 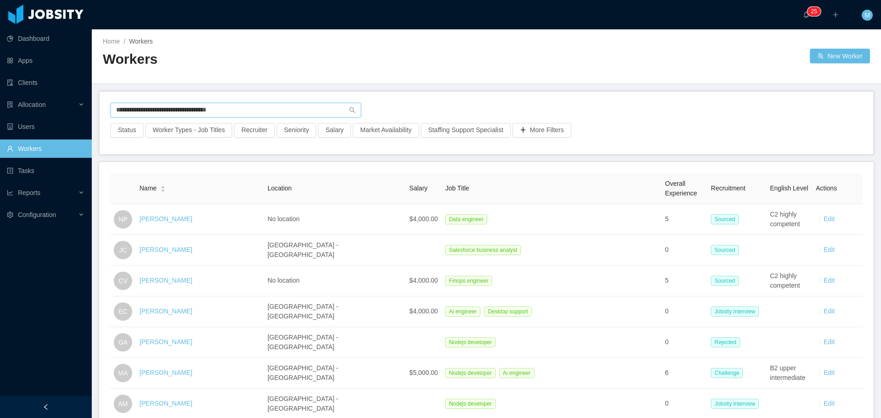 What do you see at coordinates (468, 281) in the screenshot?
I see `span: Finops engineer` at bounding box center [468, 281].